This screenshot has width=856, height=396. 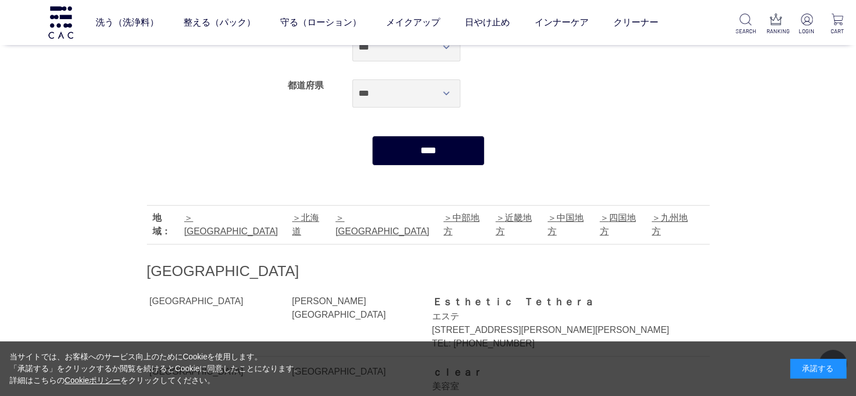 I want to click on a: 九州地方, so click(x=670, y=224).